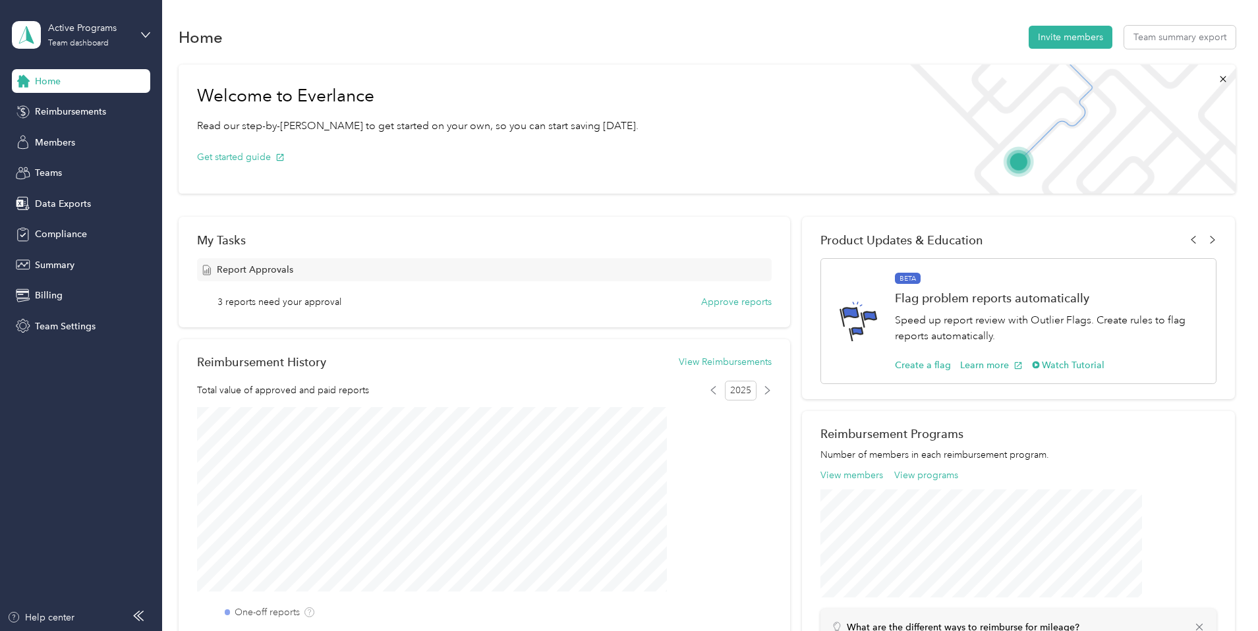 Image resolution: width=1258 pixels, height=631 pixels. I want to click on span: Reimbursements, so click(70, 111).